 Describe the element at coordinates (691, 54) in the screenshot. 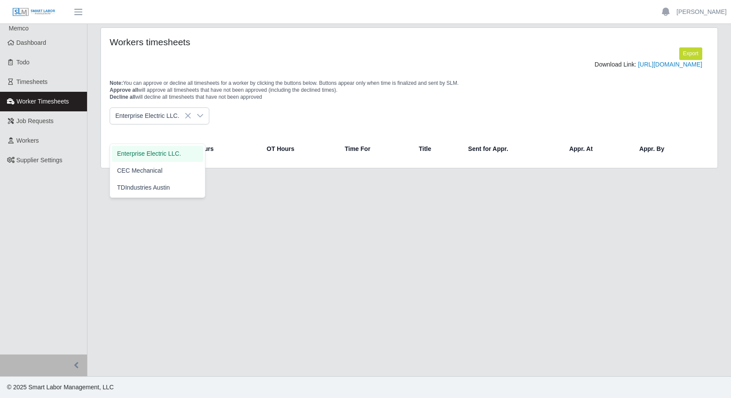

I see `button: Export` at that location.